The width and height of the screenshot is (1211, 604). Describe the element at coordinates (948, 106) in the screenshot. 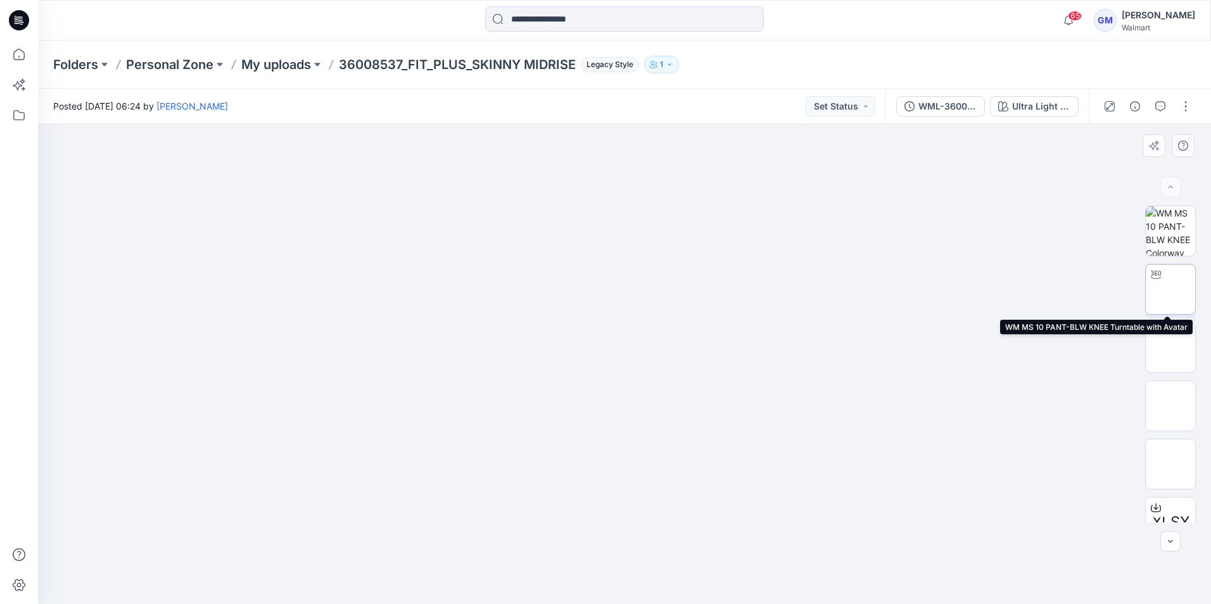

I see `div: WML-3600-2026 MR Utility Cropped Straight Leg_Full Colorway` at that location.